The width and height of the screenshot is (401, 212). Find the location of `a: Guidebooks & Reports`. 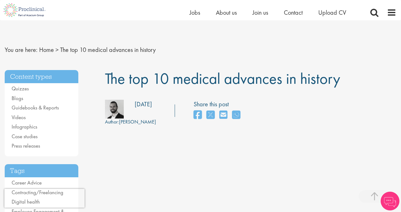

a: Guidebooks & Reports is located at coordinates (35, 108).